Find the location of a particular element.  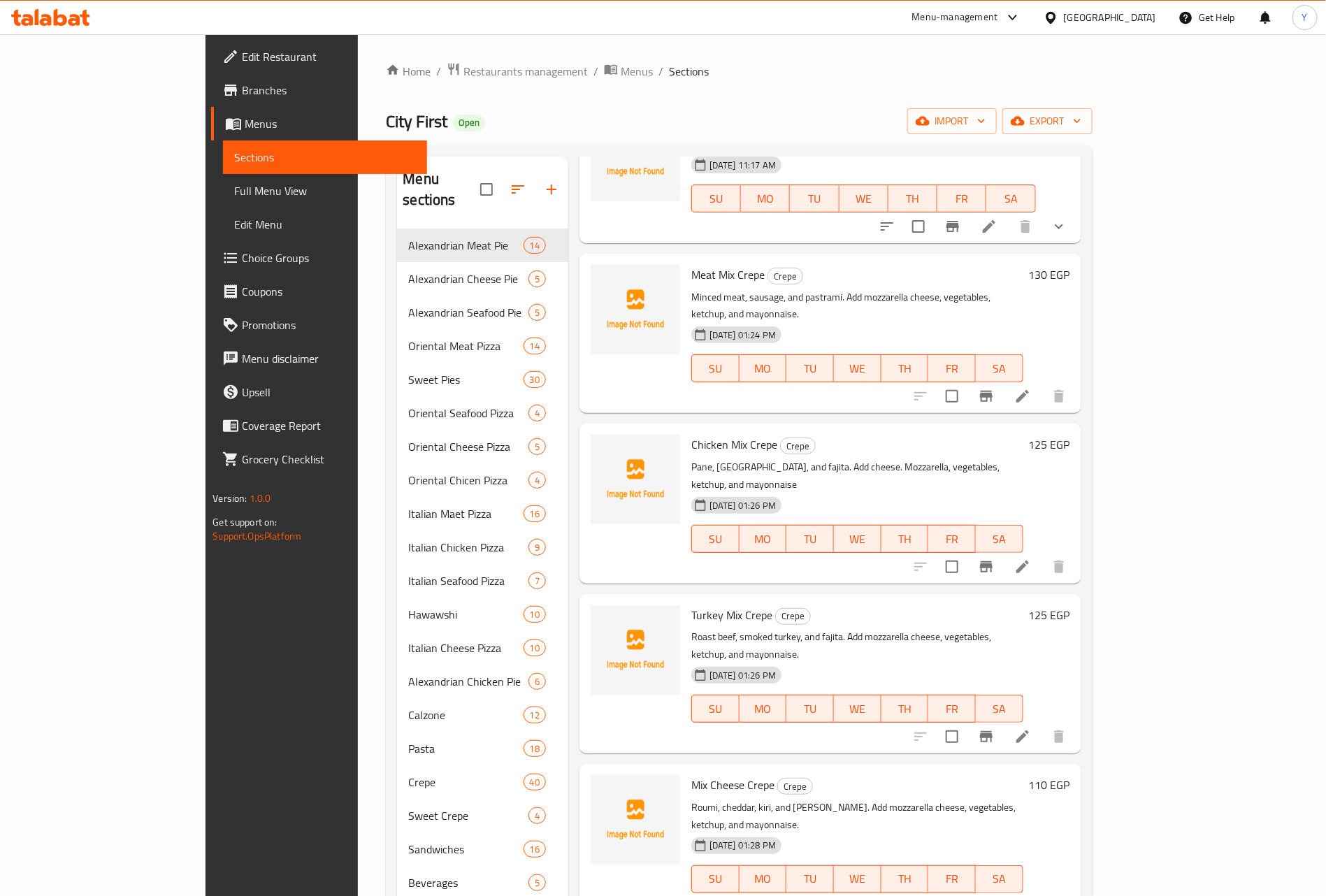

span: Full Menu View is located at coordinates (325, 191).